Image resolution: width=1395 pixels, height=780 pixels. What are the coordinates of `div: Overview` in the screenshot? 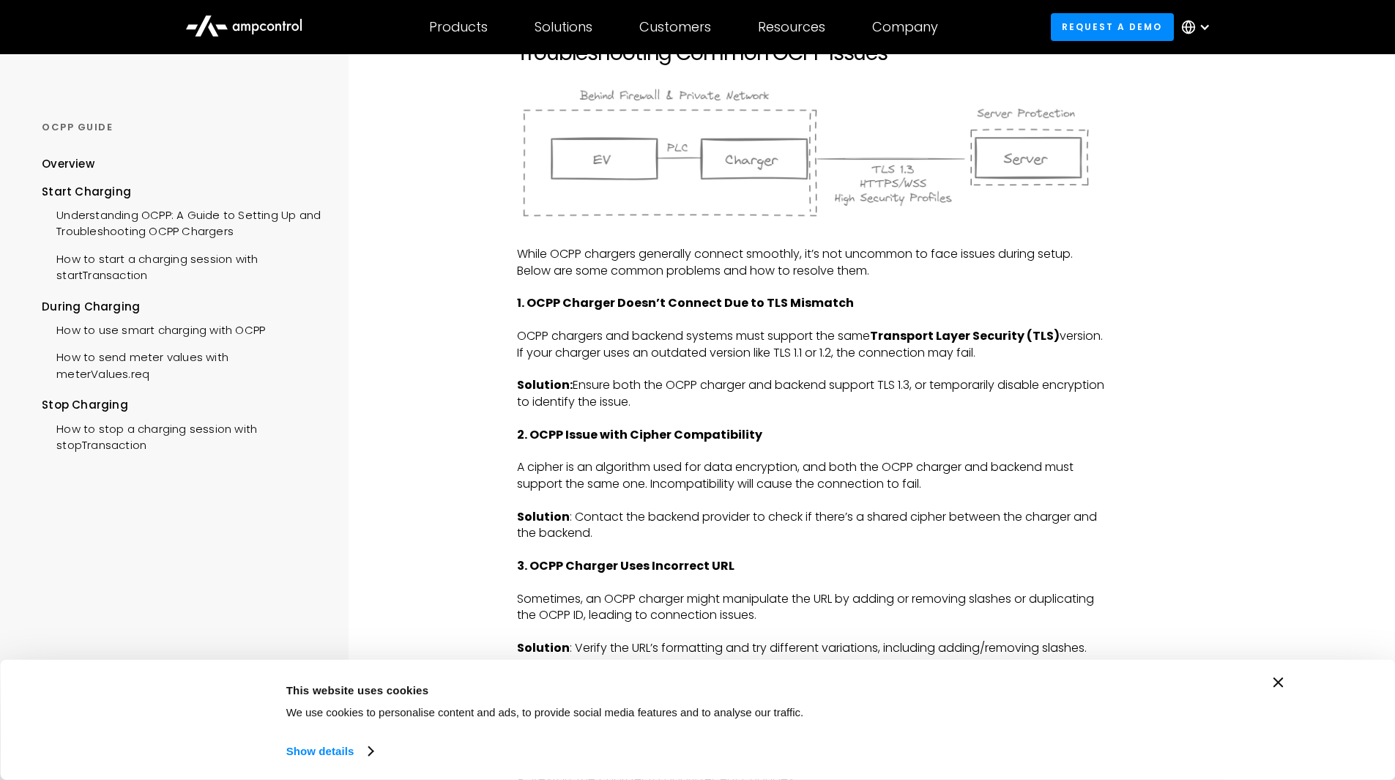 It's located at (68, 164).